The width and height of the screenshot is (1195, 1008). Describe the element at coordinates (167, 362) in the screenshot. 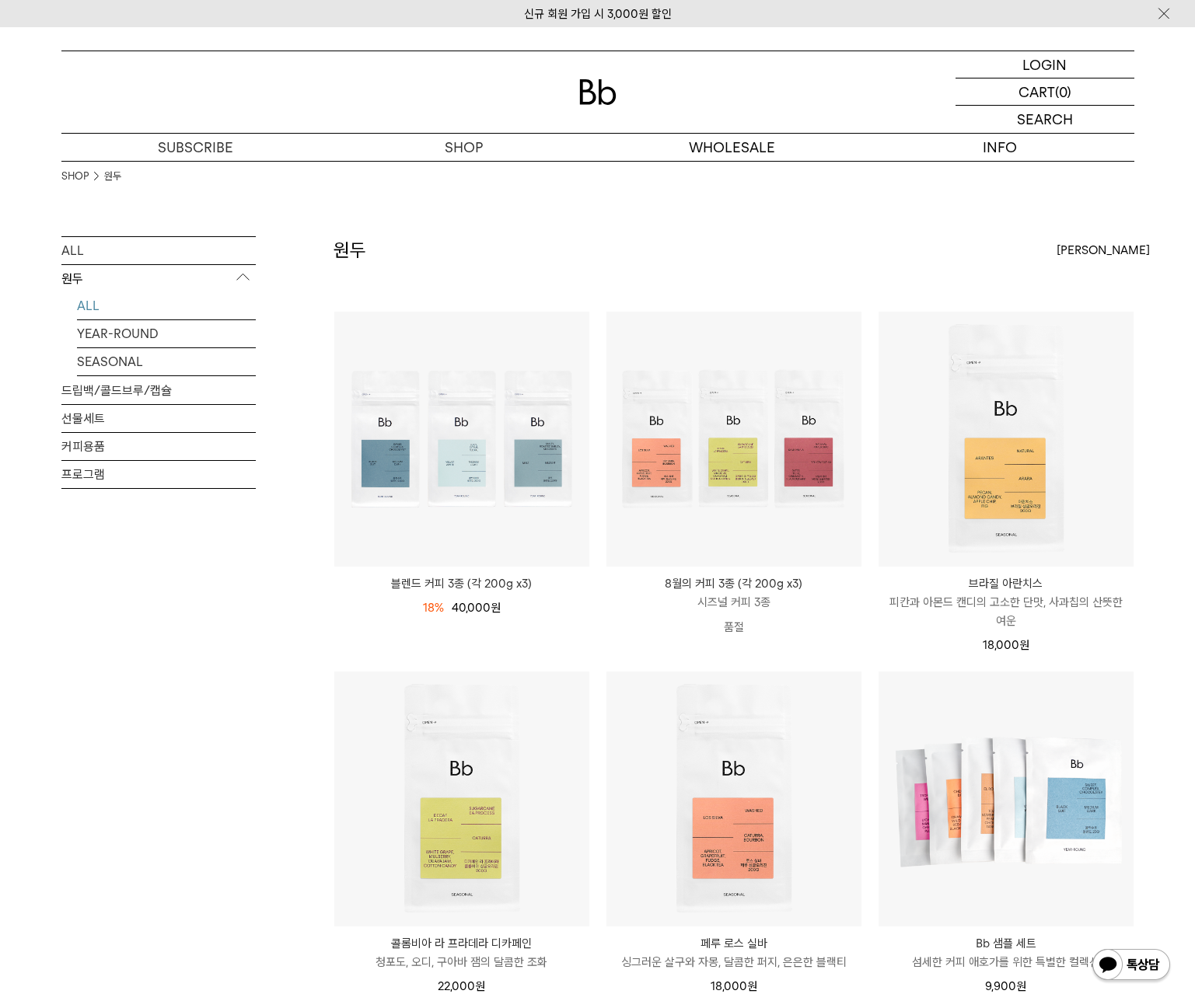

I see `a: SEASONAL` at that location.